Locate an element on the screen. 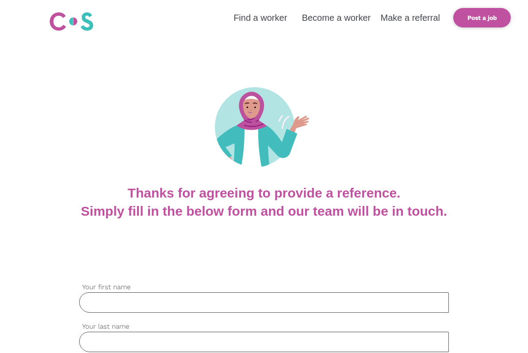 This screenshot has width=528, height=353. label: Your first name is located at coordinates (264, 287).